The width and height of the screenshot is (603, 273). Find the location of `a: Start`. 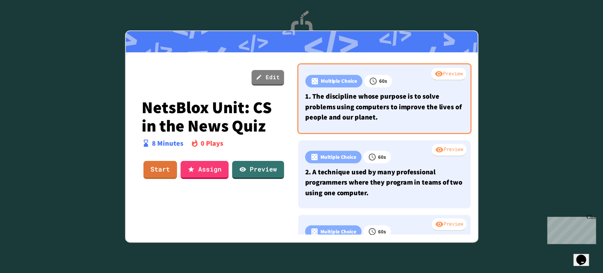

a: Start is located at coordinates (160, 170).